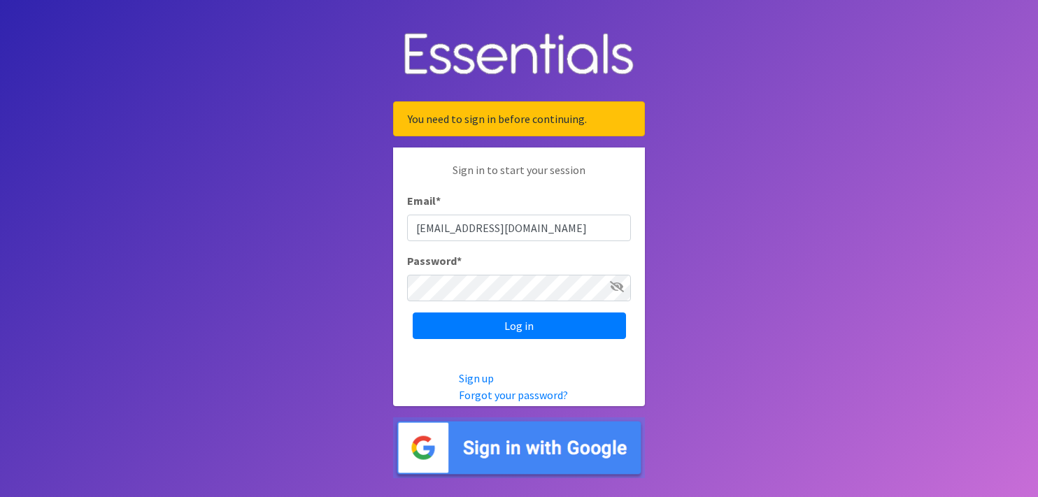  What do you see at coordinates (424, 201) in the screenshot?
I see `label: Email` at bounding box center [424, 201].